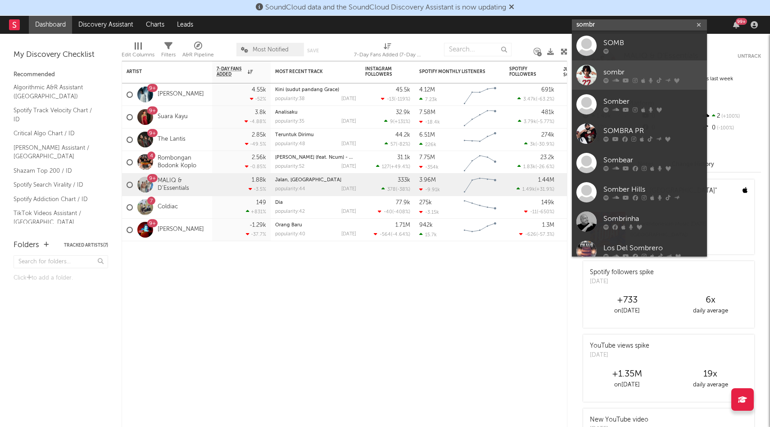 The image size is (770, 427). What do you see at coordinates (548, 225) in the screenshot?
I see `div: 1.3M` at bounding box center [548, 225].